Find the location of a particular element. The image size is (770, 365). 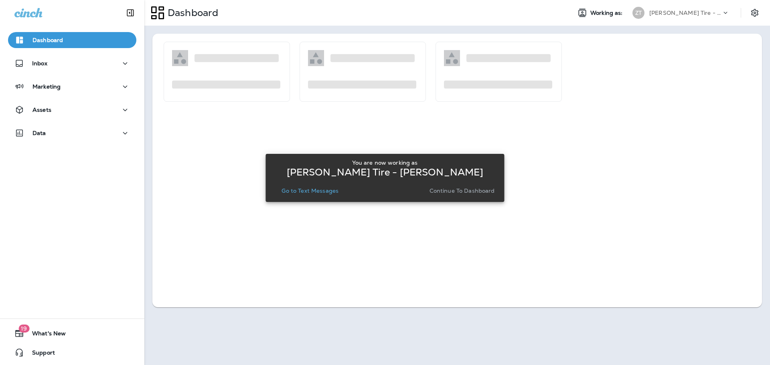

button: 19What's New is located at coordinates (72, 334).